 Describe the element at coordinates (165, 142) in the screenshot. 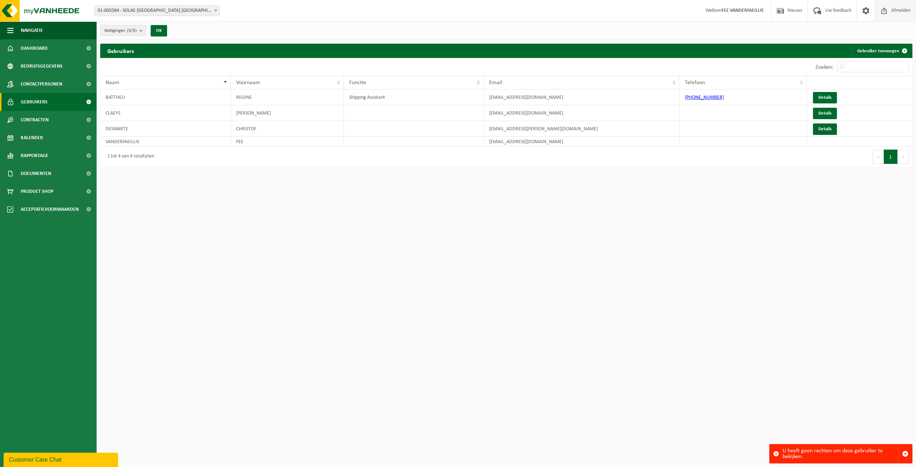

I see `td: VANDERFAEILLIE` at that location.